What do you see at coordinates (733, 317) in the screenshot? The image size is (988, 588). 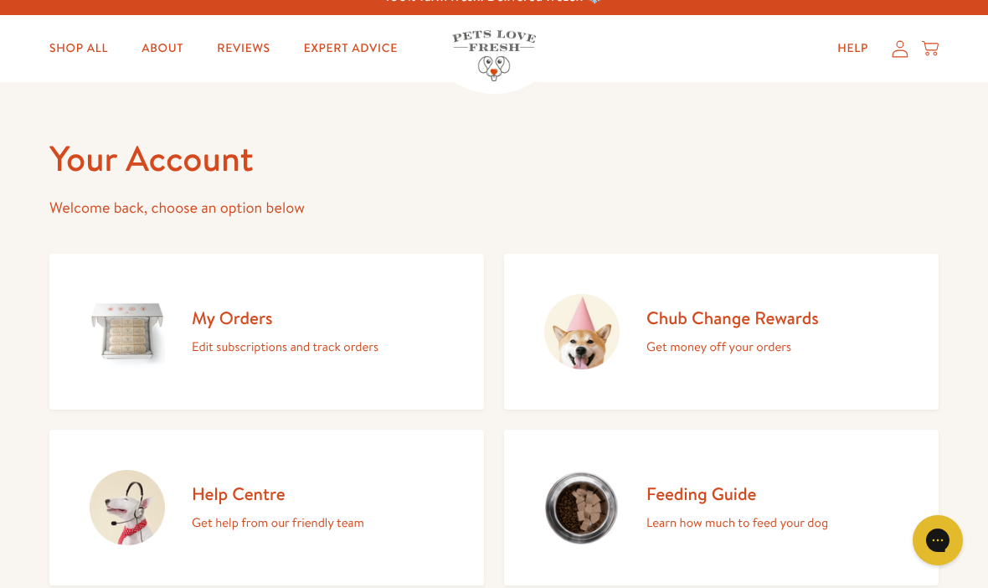 I see `h2: Chub Change Rewards` at bounding box center [733, 317].